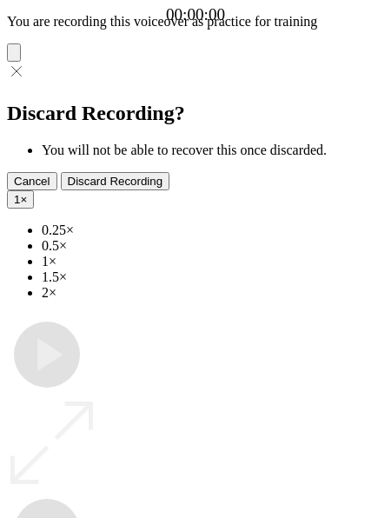 This screenshot has width=391, height=518. Describe the element at coordinates (213, 246) in the screenshot. I see `li: 0.5×` at that location.